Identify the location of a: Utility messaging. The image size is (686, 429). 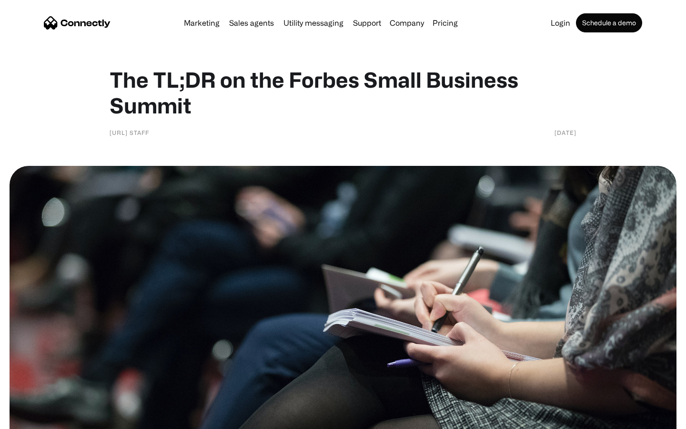
(313, 23).